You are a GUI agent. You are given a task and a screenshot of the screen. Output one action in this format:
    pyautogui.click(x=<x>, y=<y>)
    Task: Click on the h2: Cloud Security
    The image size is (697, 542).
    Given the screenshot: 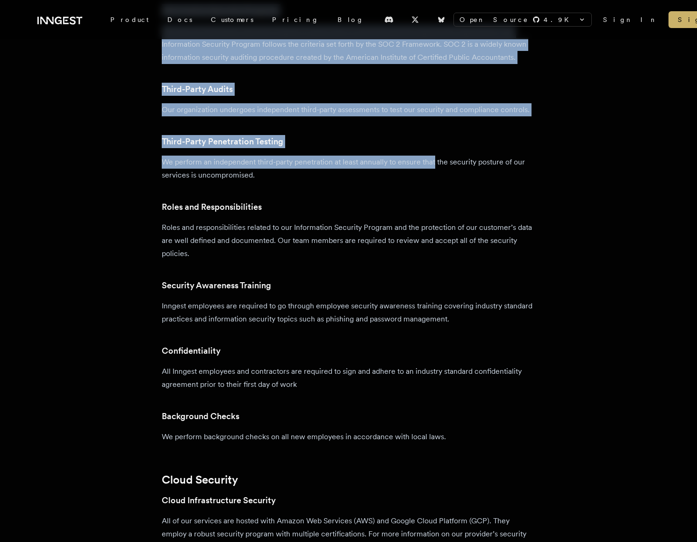 What is the action you would take?
    pyautogui.click(x=349, y=480)
    